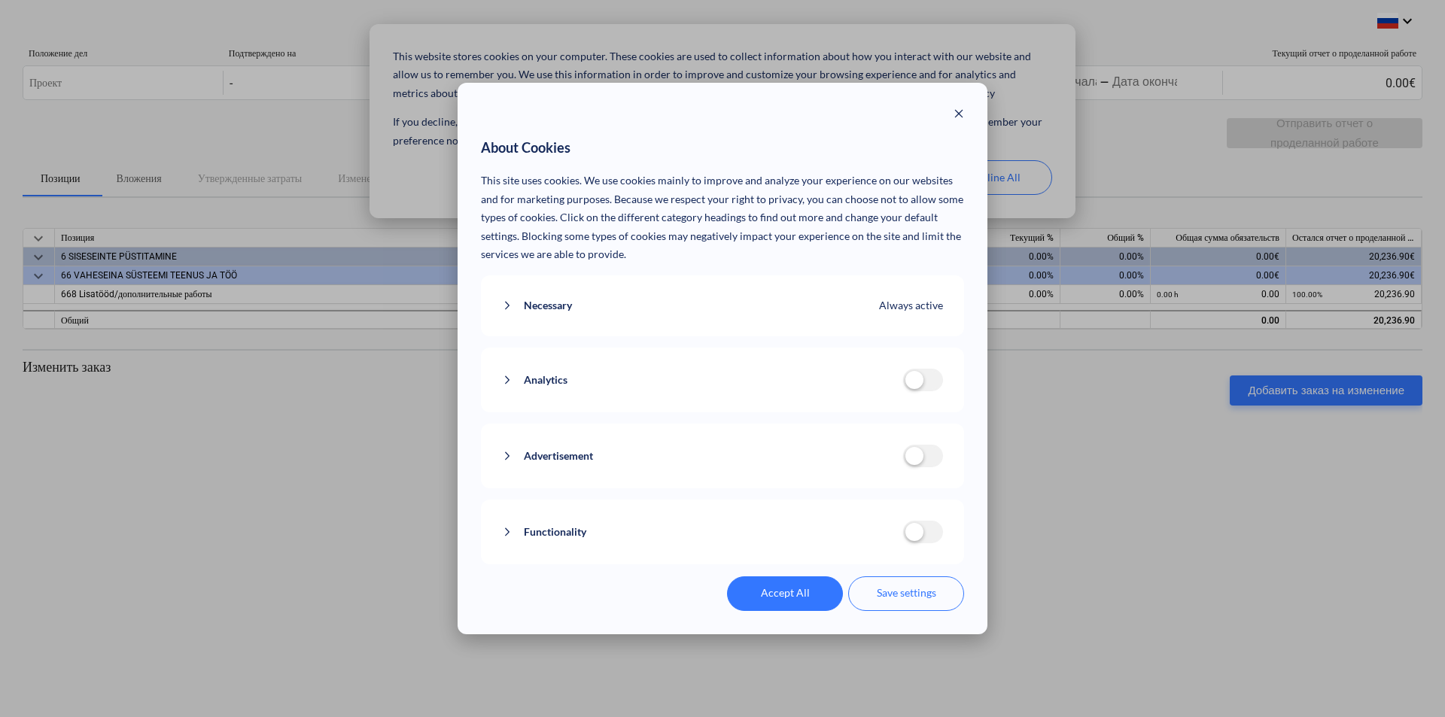 Image resolution: width=1445 pixels, height=717 pixels. What do you see at coordinates (548, 306) in the screenshot?
I see `span: Necessary` at bounding box center [548, 306].